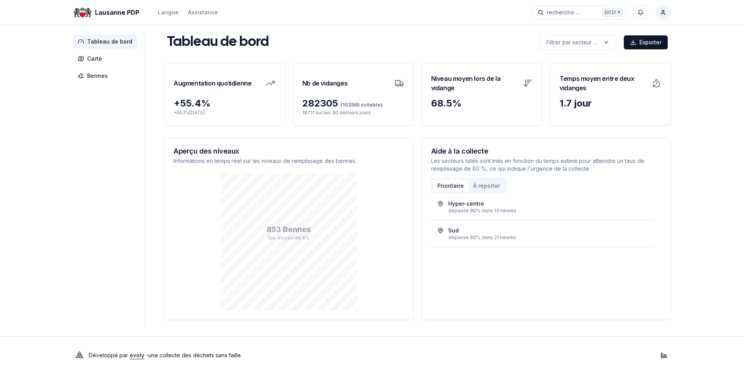  Describe the element at coordinates (466, 204) in the screenshot. I see `div: Hyper-centre` at that location.